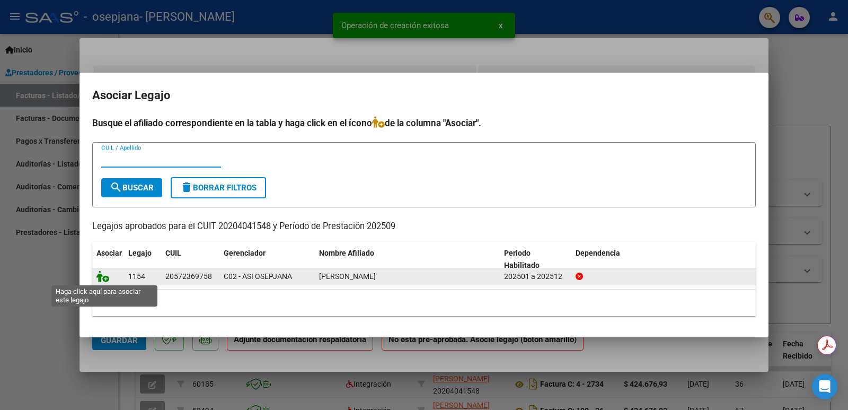 The height and width of the screenshot is (410, 848). Describe the element at coordinates (407, 259) in the screenshot. I see `datatable-header-cell: Nombre Afiliado` at that location.